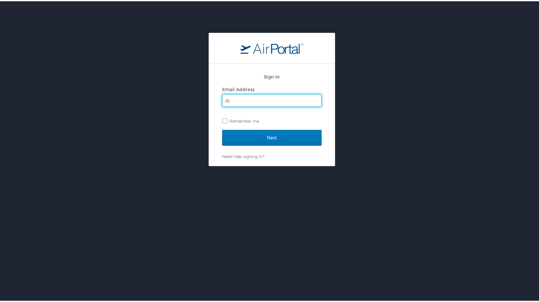 This screenshot has width=539, height=302. Describe the element at coordinates (272, 47) in the screenshot. I see `img: logo` at that location.